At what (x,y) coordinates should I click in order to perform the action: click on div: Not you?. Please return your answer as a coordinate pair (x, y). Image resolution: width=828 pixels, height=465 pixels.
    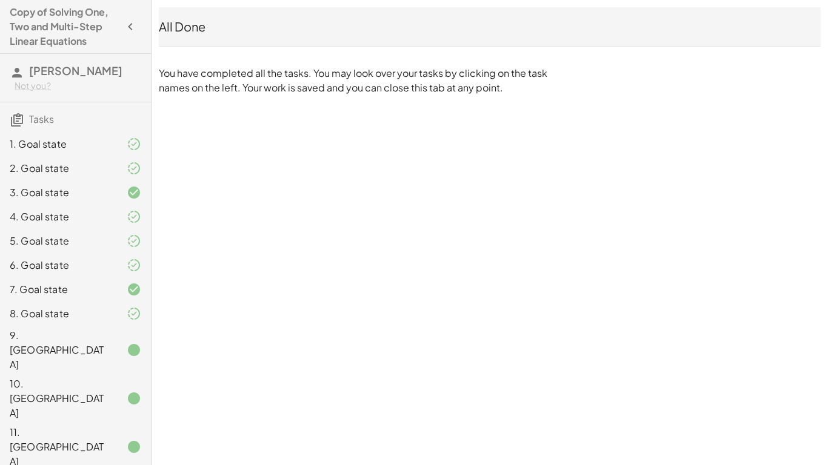
    Looking at the image, I should click on (78, 86).